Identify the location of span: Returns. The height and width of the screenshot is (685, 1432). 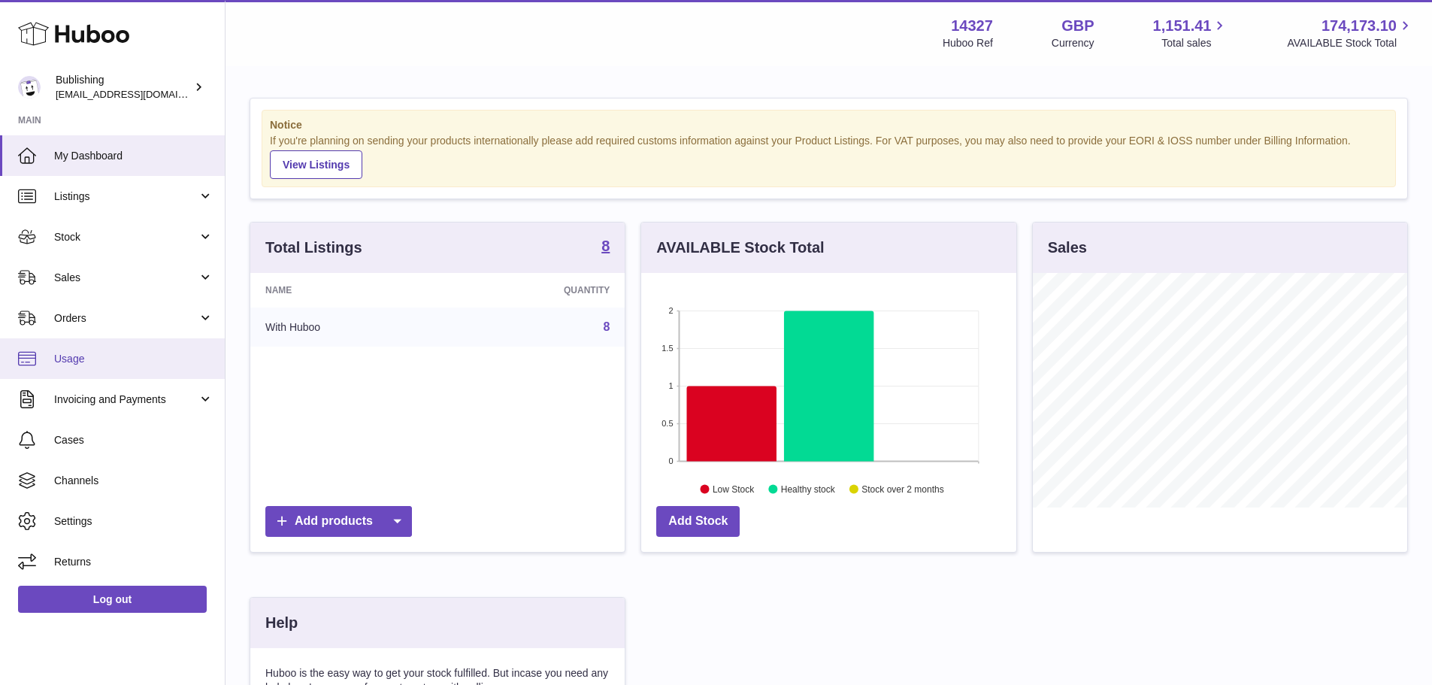
(134, 562).